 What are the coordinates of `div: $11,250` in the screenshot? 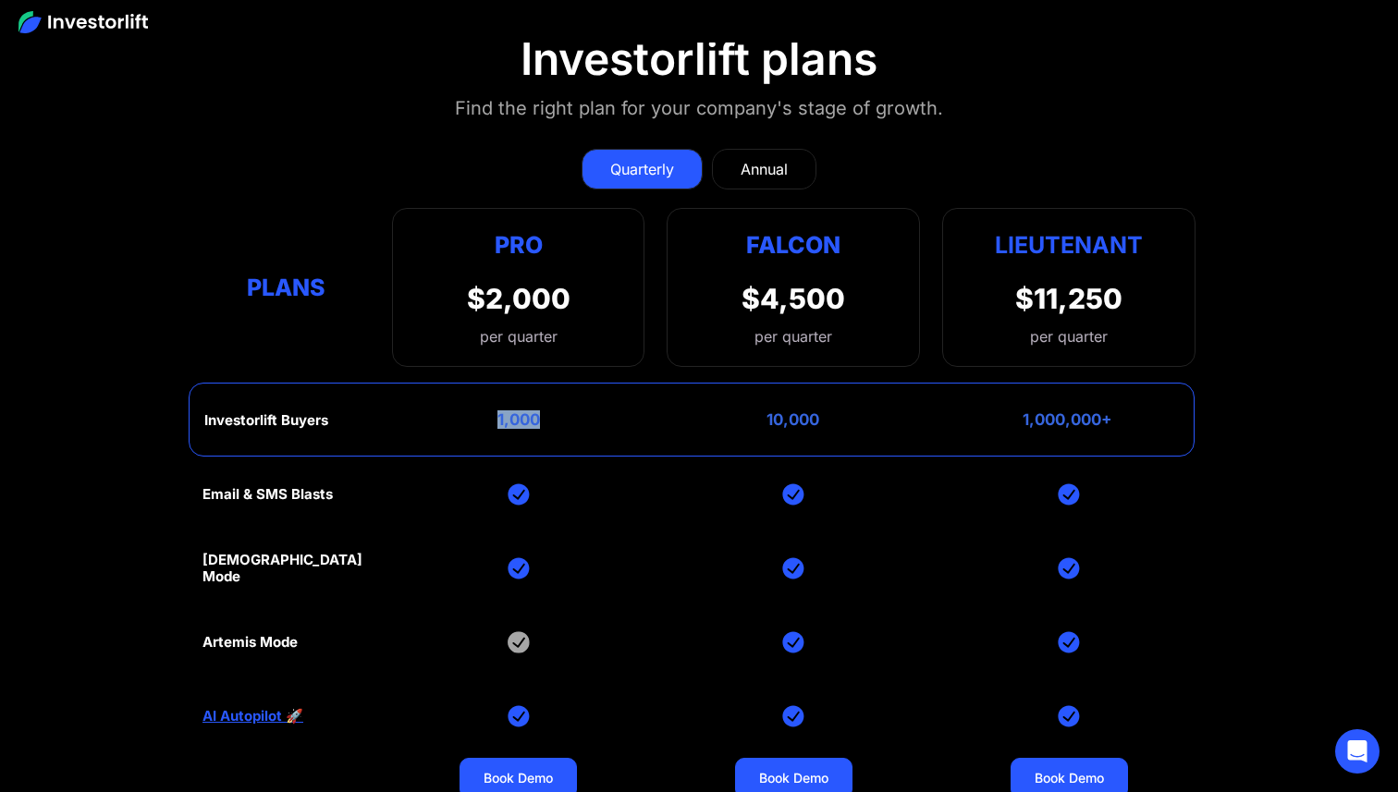 It's located at (1069, 299).